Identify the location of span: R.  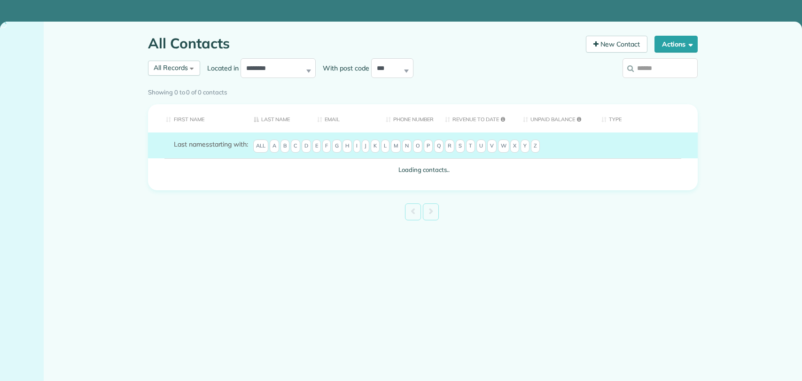
(450, 146).